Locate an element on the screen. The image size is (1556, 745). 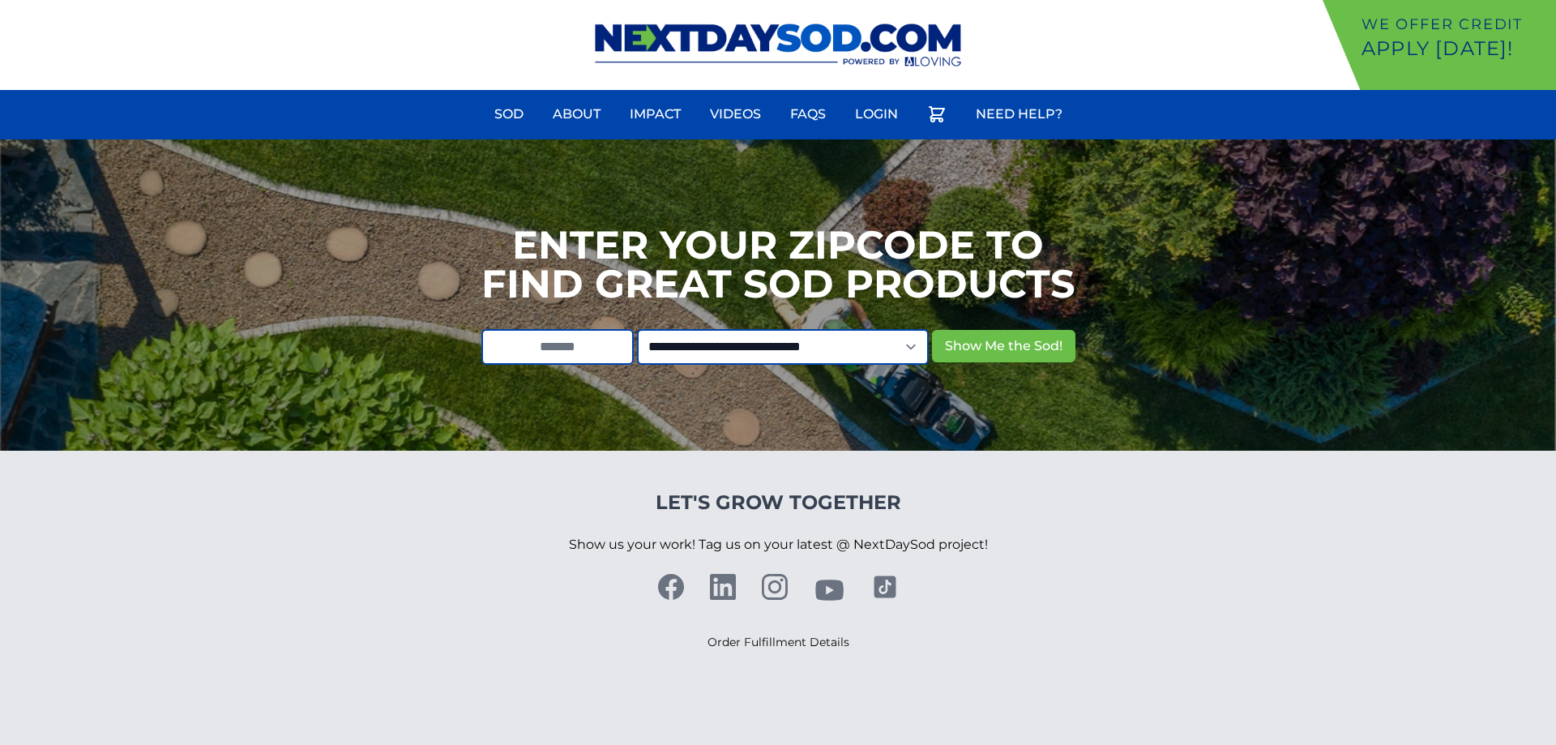
button: Show Me the Sod! is located at coordinates (1004, 346).